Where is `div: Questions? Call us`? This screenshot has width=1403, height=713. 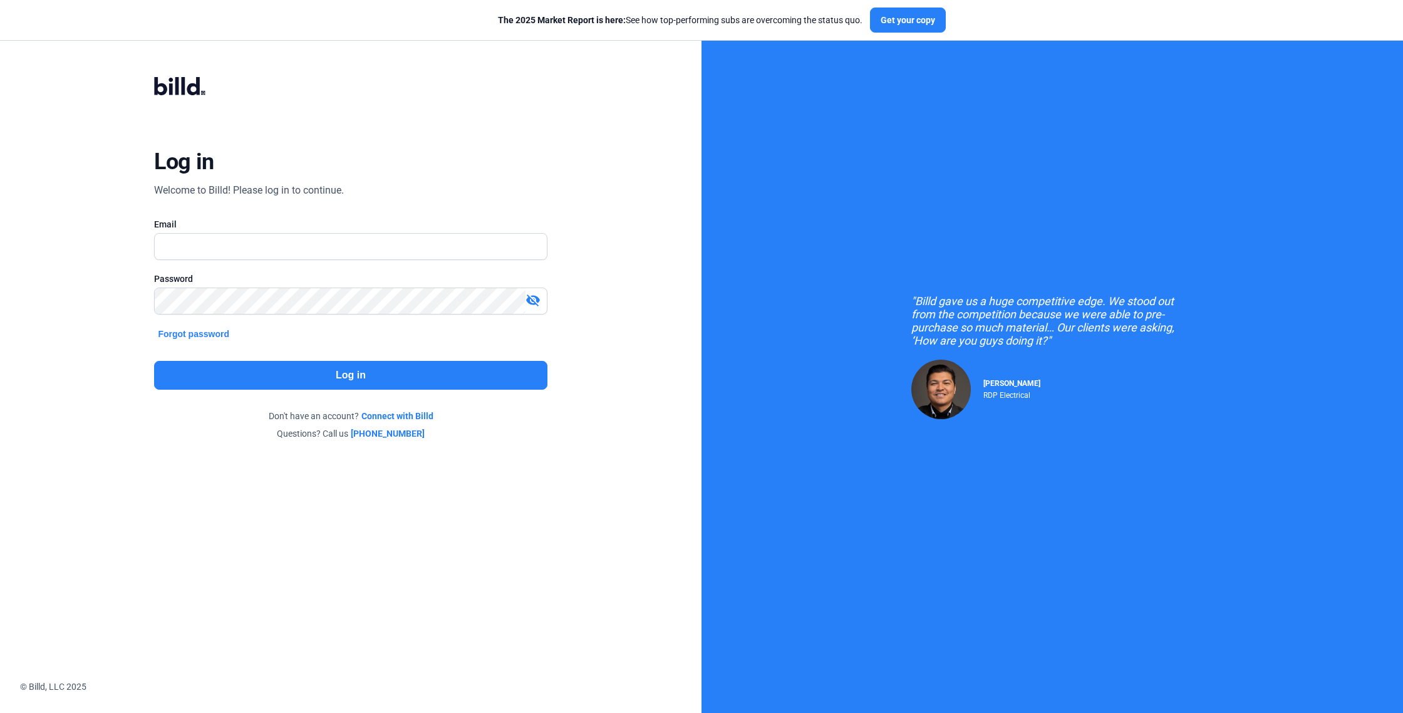
div: Questions? Call us is located at coordinates (350, 433).